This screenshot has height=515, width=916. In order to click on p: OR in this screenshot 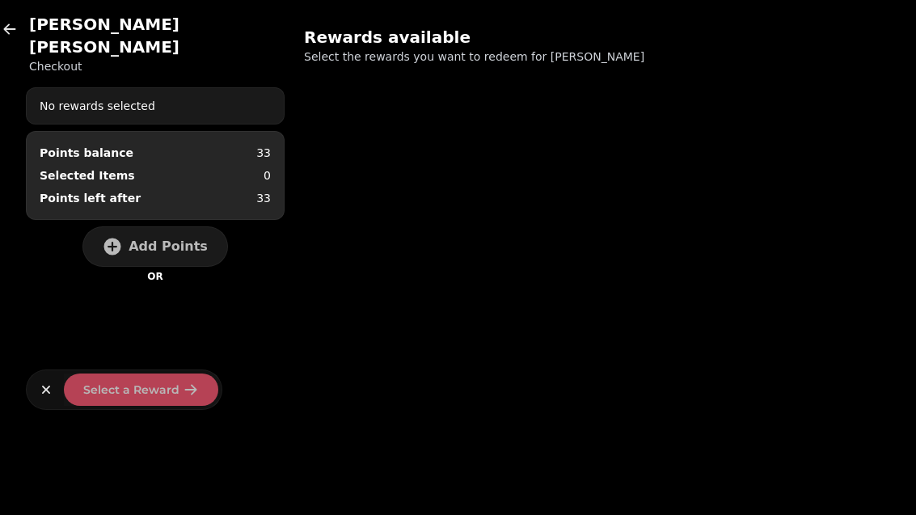, I will do `click(154, 277)`.